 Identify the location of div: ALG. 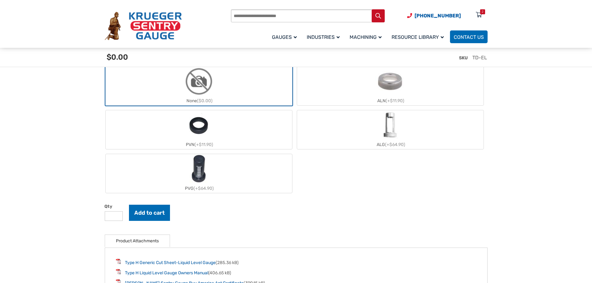
(390, 144).